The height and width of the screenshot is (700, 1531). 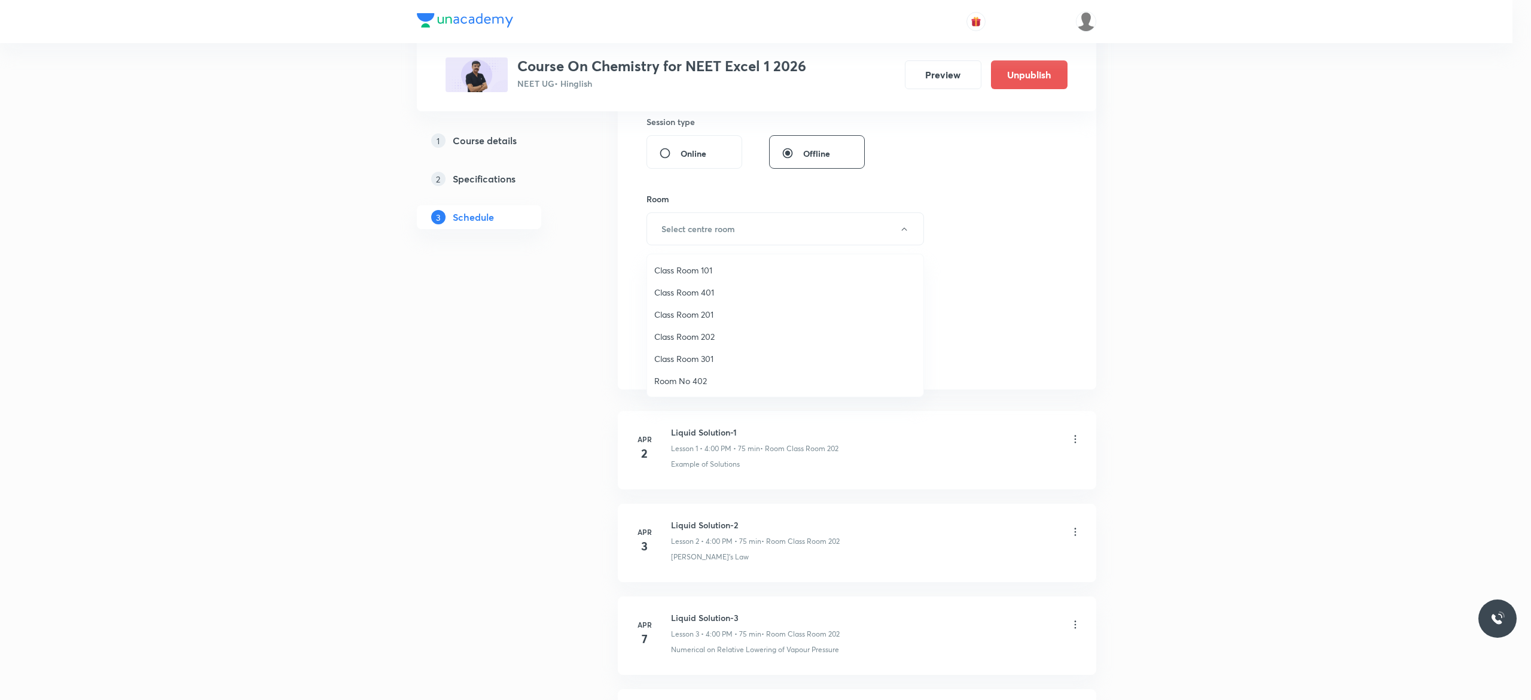 I want to click on span: Class Room 202, so click(x=785, y=336).